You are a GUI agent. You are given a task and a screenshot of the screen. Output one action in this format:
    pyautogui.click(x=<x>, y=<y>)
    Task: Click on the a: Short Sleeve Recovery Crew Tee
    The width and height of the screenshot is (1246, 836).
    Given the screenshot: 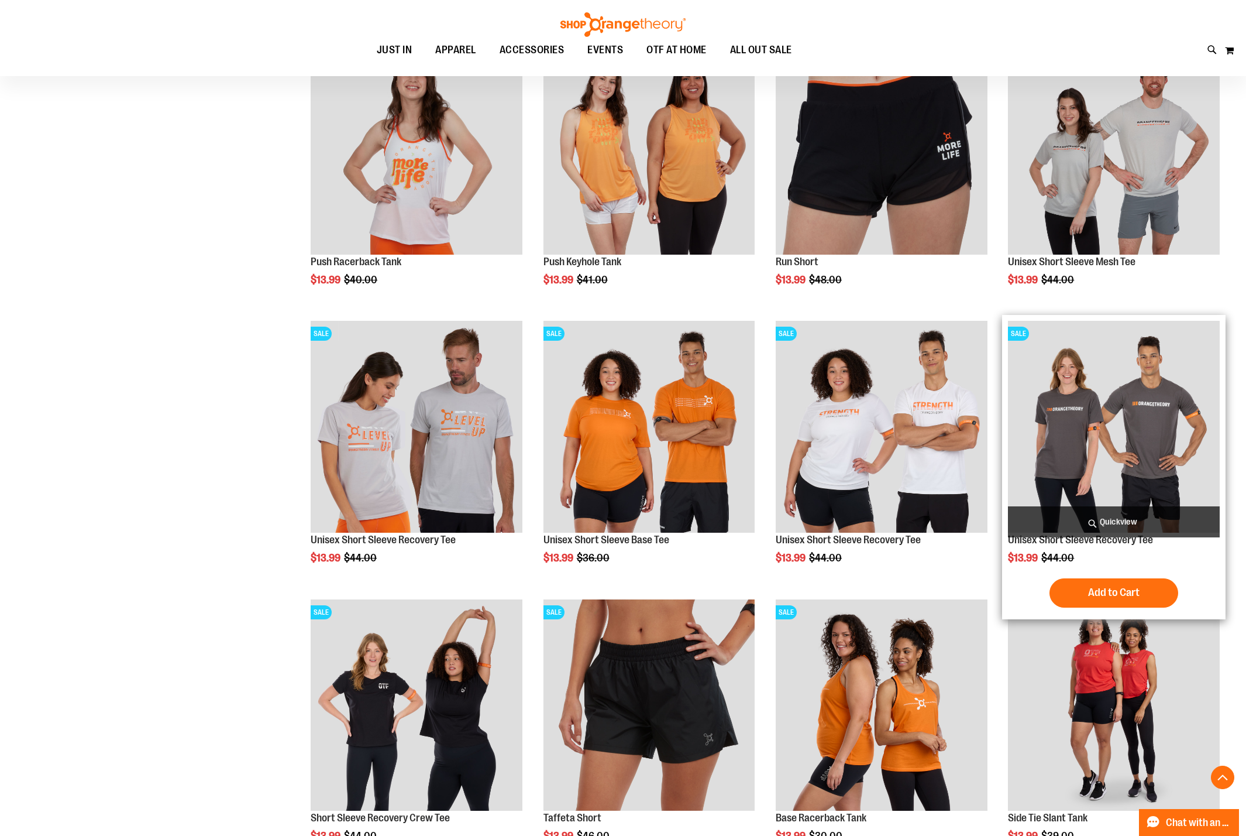 What is the action you would take?
    pyautogui.click(x=380, y=817)
    